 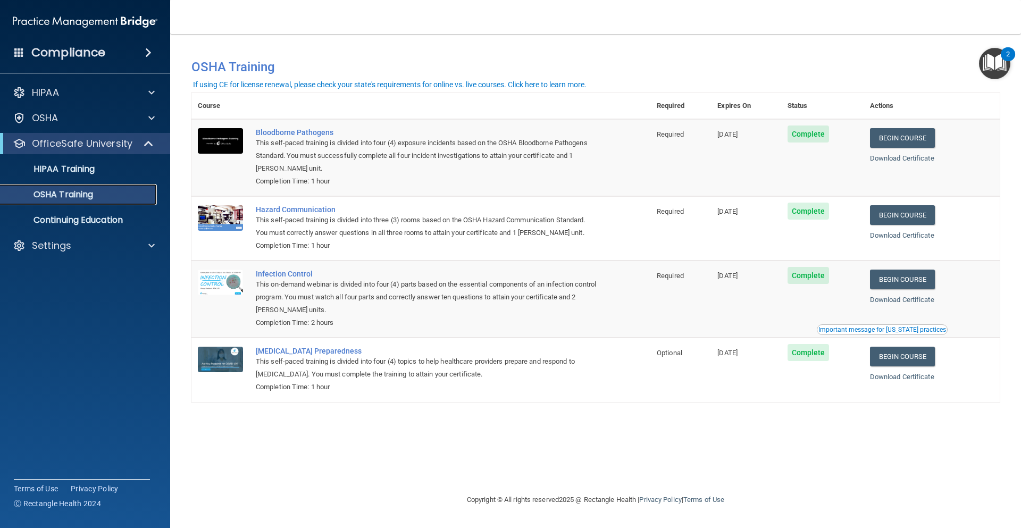 I want to click on th: Expires On, so click(x=746, y=106).